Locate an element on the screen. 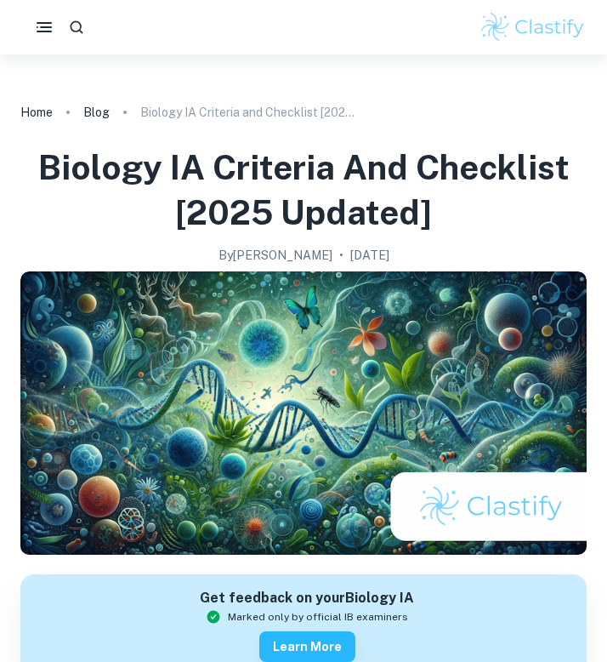  h6: Get feedback on your Biology IA is located at coordinates (307, 598).